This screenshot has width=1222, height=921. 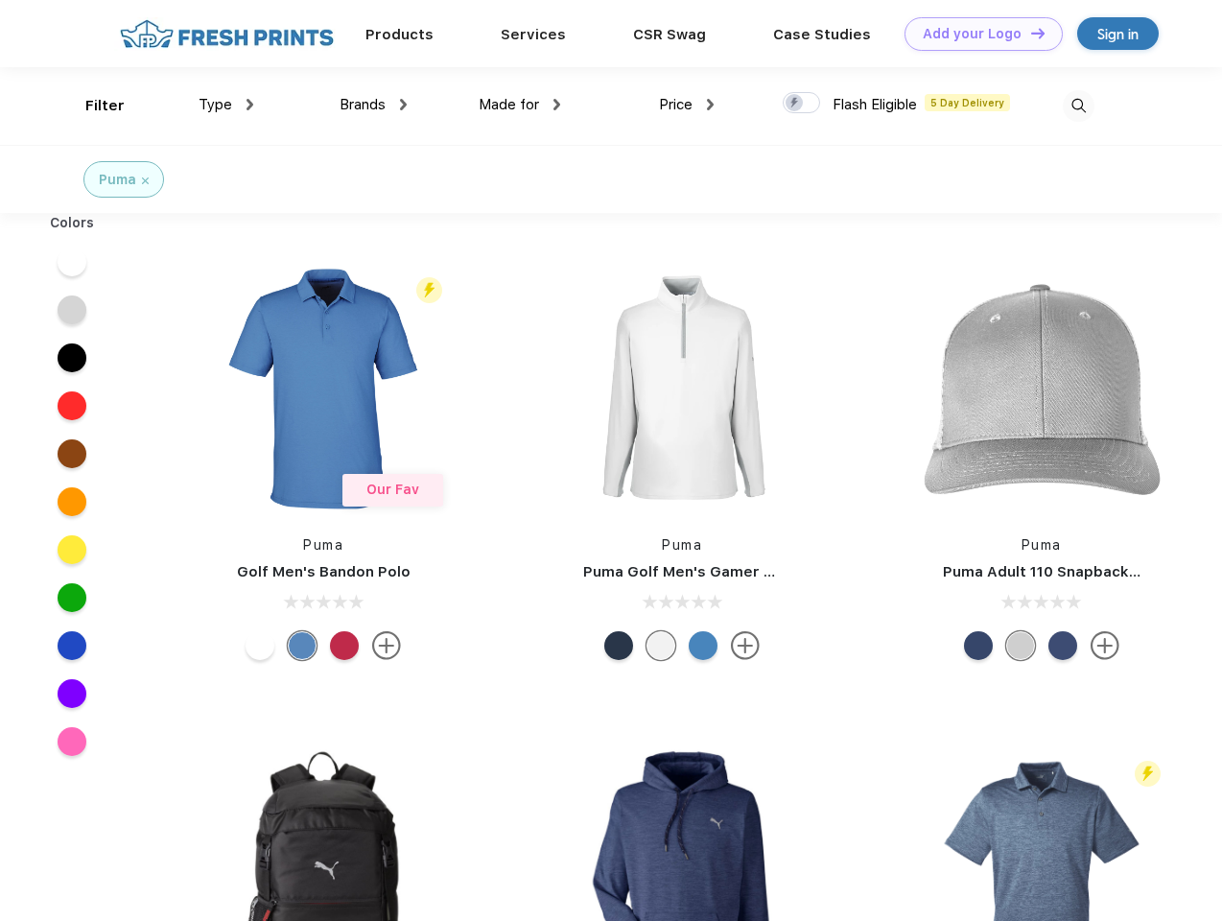 What do you see at coordinates (979, 646) in the screenshot?
I see `div: Peacoat with Qut Shd` at bounding box center [979, 646].